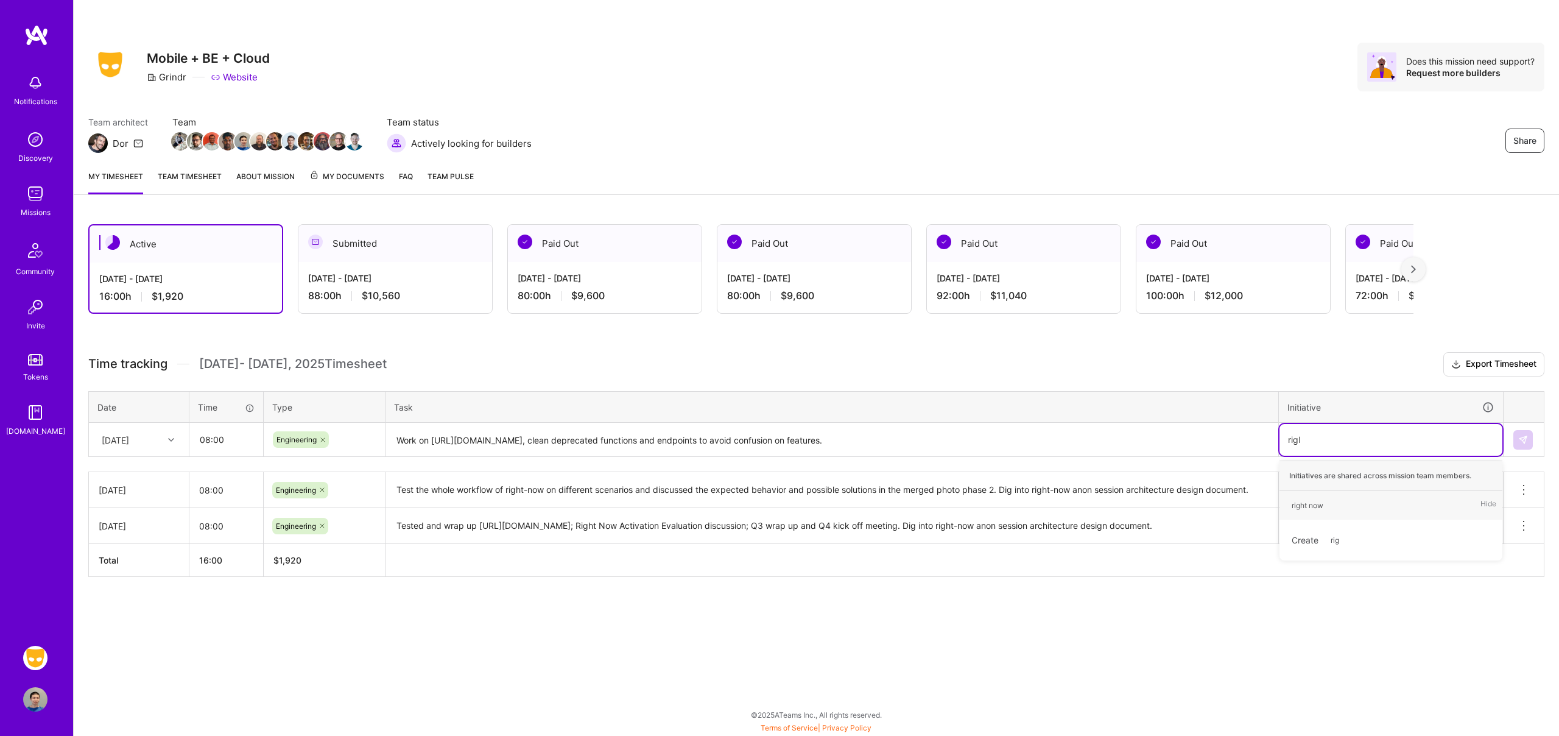 This screenshot has width=1559, height=736. I want to click on a: User Avatar, so click(35, 699).